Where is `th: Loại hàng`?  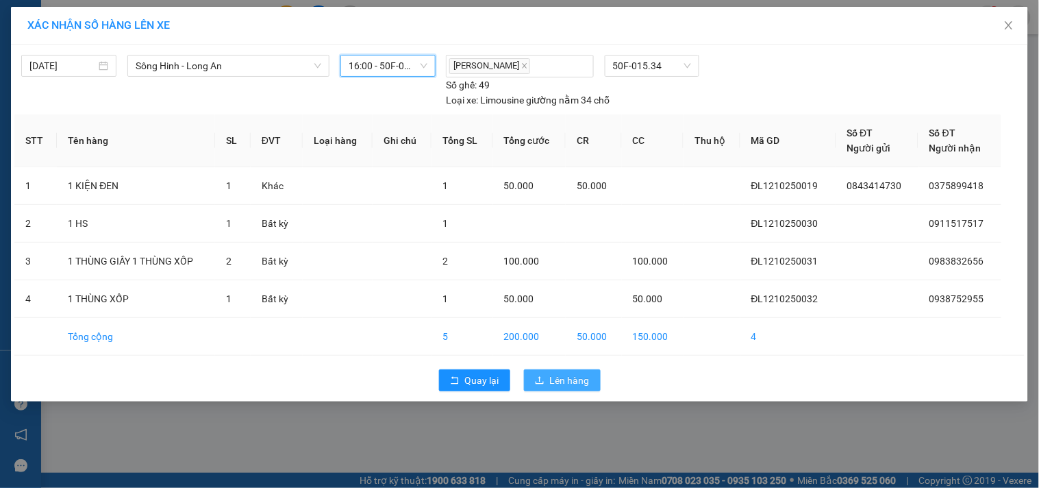
th: Loại hàng is located at coordinates (338, 140).